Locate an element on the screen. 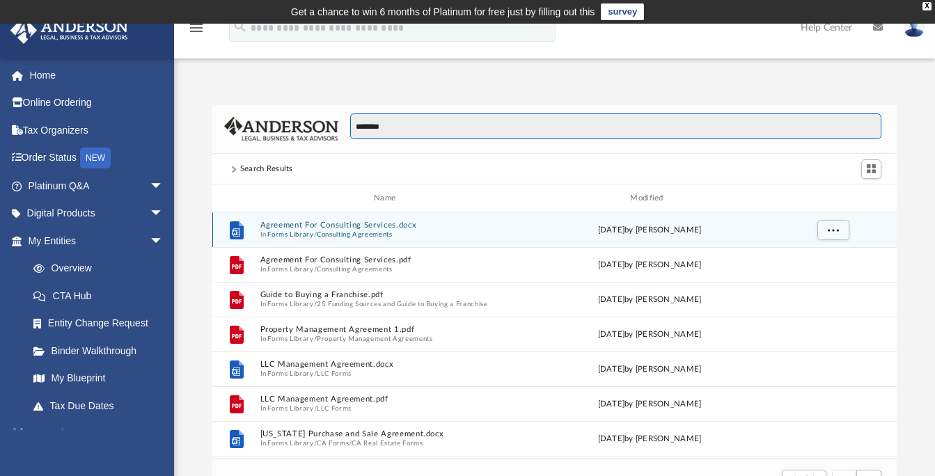 The width and height of the screenshot is (935, 476). div: Search Results is located at coordinates (267, 169).